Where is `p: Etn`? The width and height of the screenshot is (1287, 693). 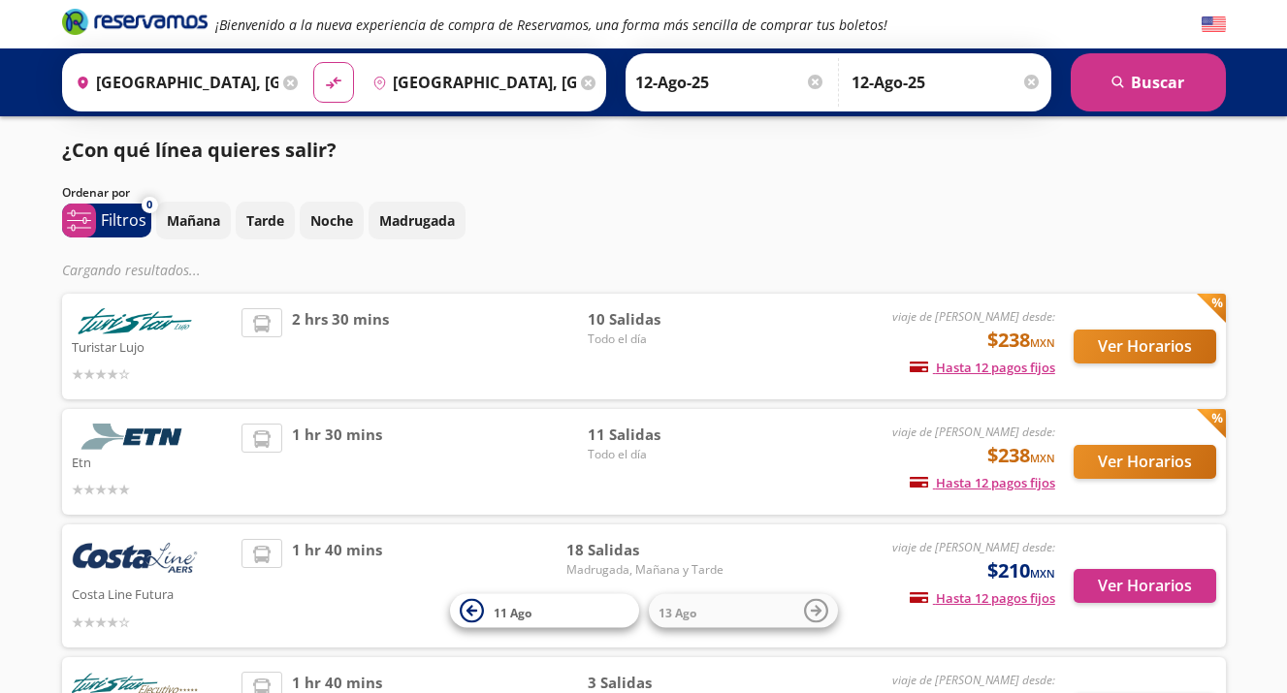
p: Etn is located at coordinates (152, 462).